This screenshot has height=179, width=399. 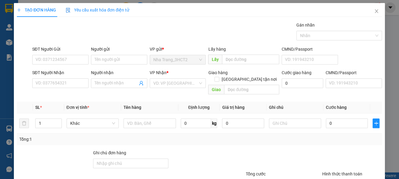 I want to click on button: delete, so click(x=24, y=123).